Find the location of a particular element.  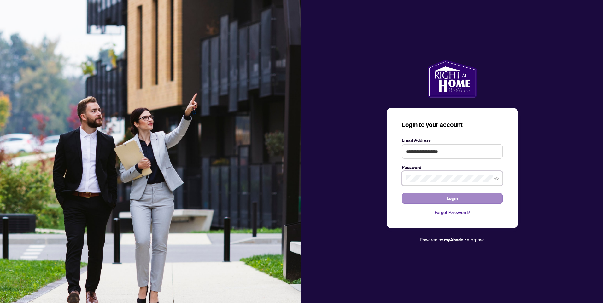

a: Forgot Password? is located at coordinates (452, 212).